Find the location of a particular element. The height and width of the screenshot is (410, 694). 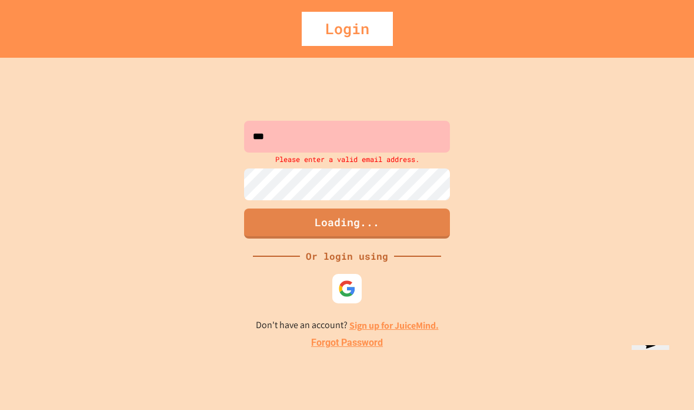

p: Don't have an account? is located at coordinates (347, 325).